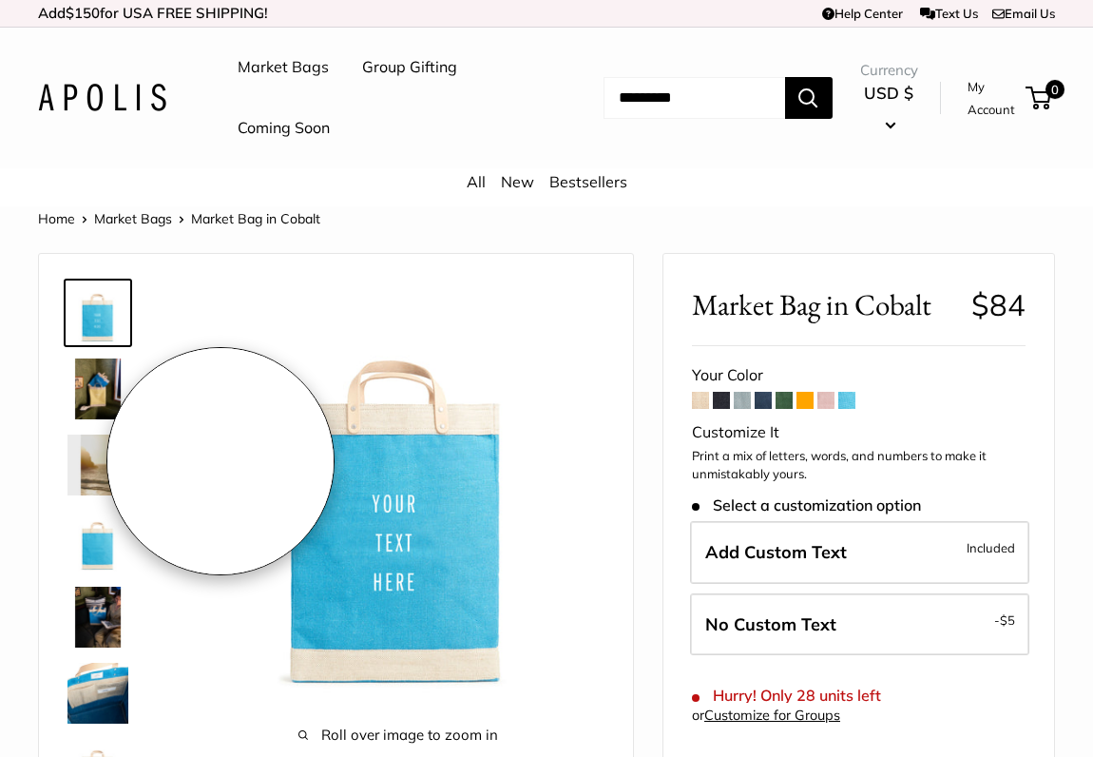 This screenshot has width=1093, height=757. What do you see at coordinates (771, 624) in the screenshot?
I see `span: No Custom Text` at bounding box center [771, 624].